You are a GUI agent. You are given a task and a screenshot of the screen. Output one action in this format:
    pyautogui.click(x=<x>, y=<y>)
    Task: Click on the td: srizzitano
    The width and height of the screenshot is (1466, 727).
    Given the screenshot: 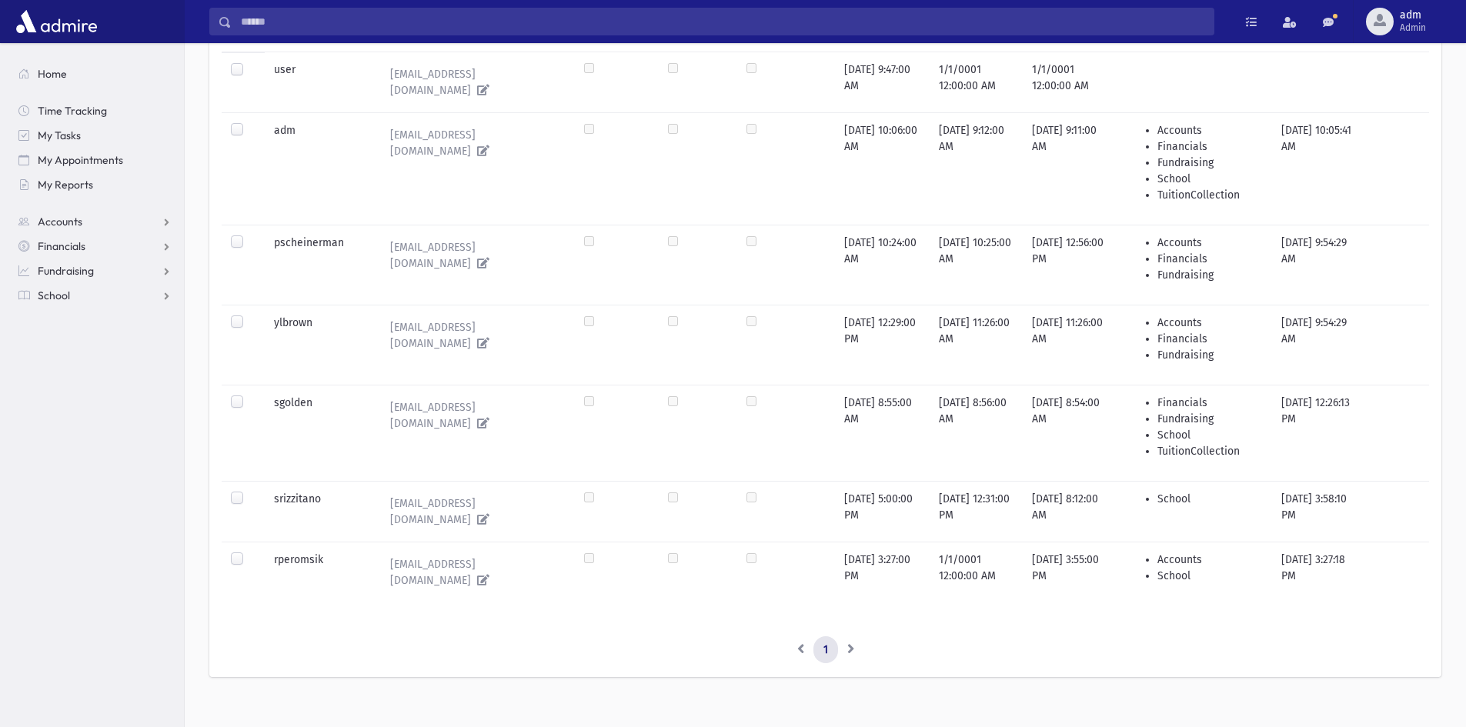 What is the action you would take?
    pyautogui.click(x=316, y=511)
    